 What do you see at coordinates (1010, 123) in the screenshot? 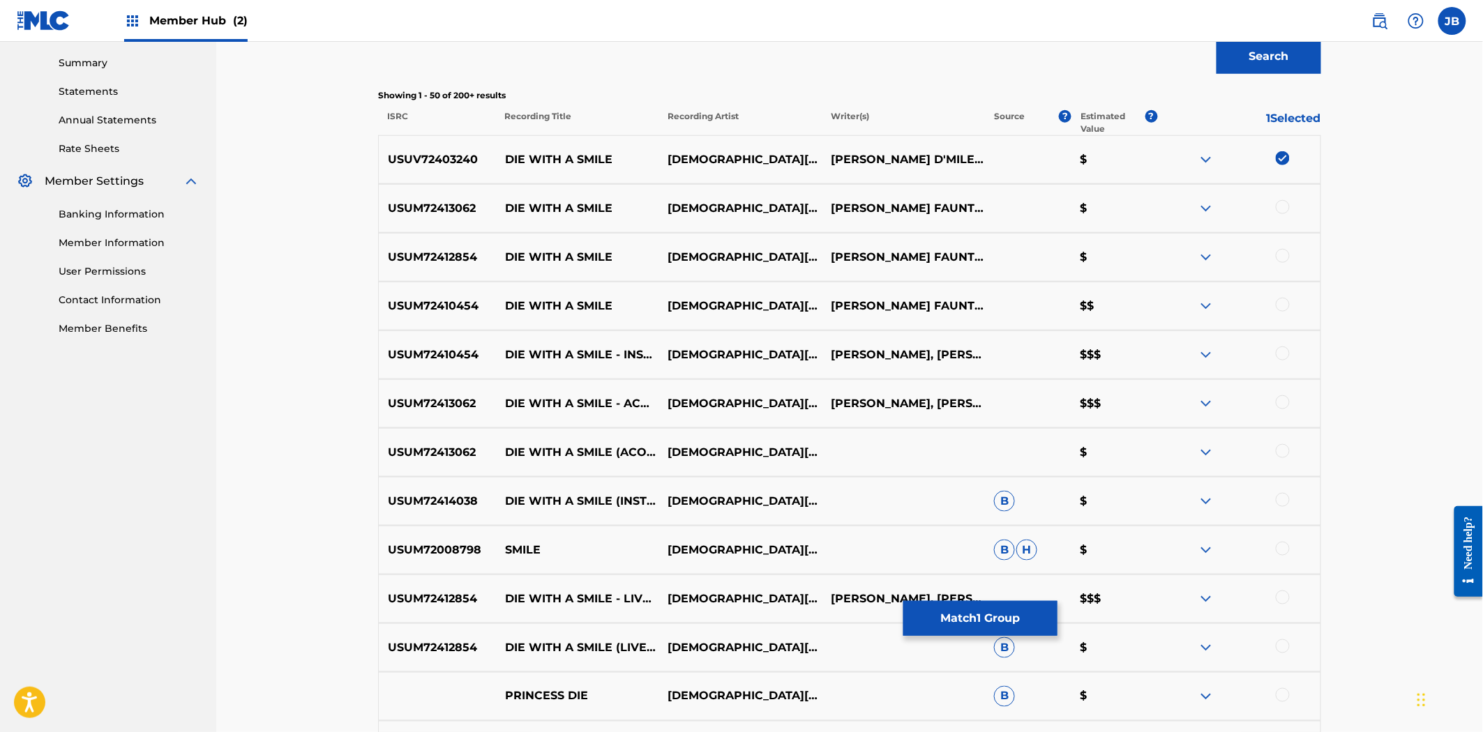
I see `p: Source` at bounding box center [1010, 123].